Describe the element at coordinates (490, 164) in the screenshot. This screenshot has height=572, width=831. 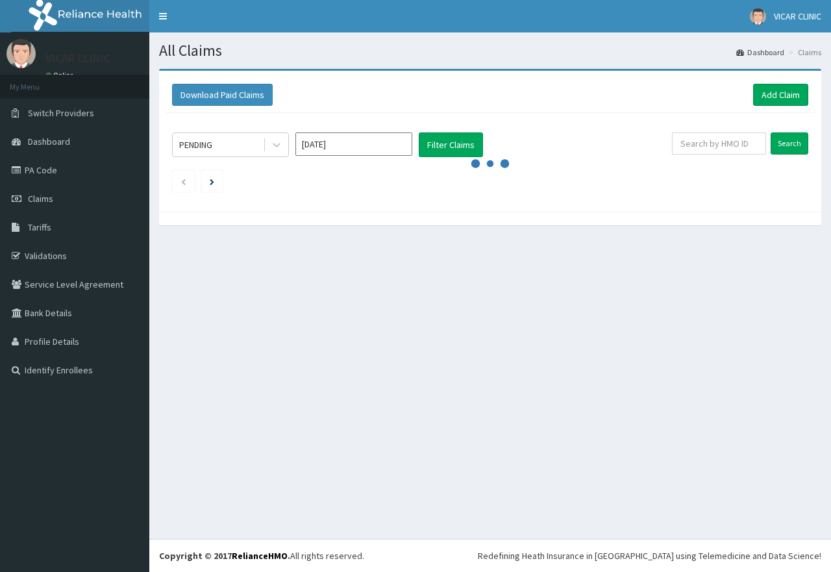
I see `svg: audio-loading` at that location.